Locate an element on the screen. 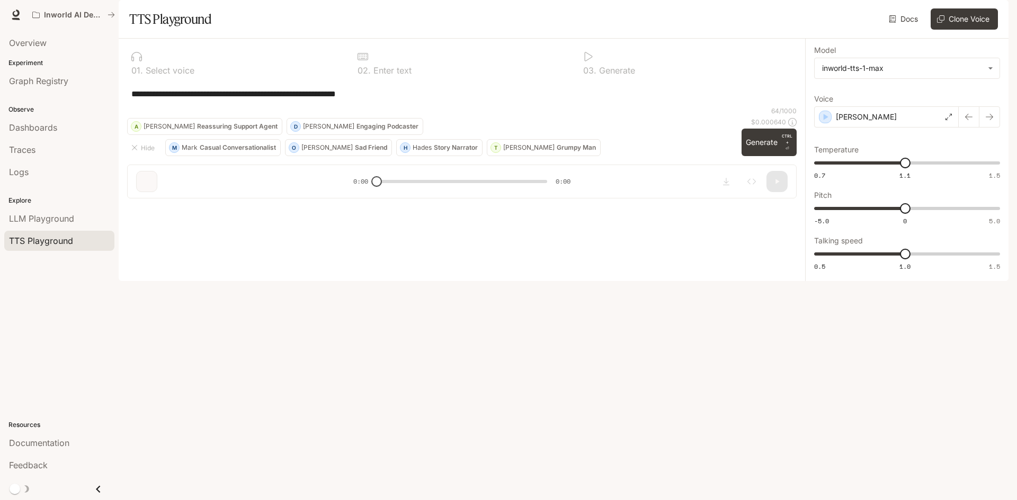 The image size is (1017, 500). button: Hide is located at coordinates (144, 148).